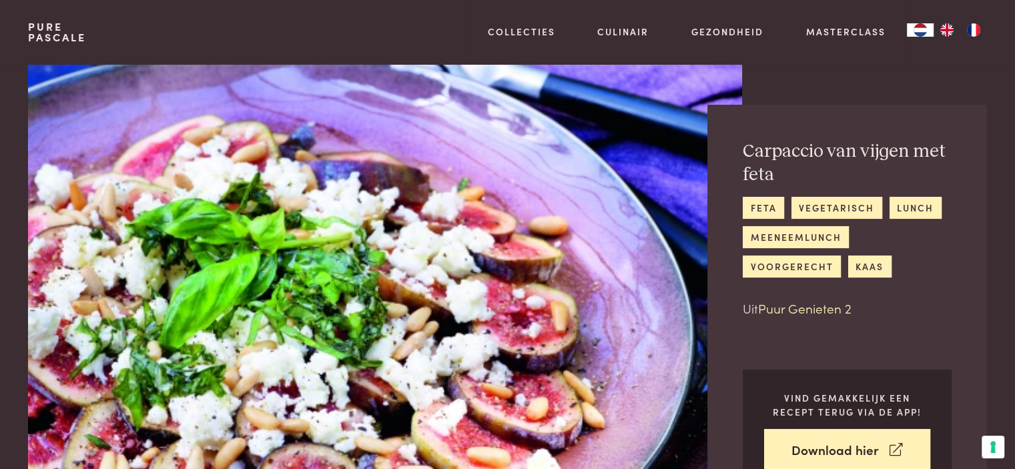 This screenshot has width=1015, height=469. What do you see at coordinates (763, 207) in the screenshot?
I see `a: feta` at bounding box center [763, 207].